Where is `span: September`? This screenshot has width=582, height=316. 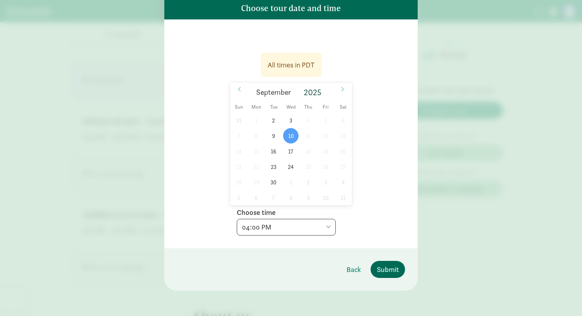
span: September is located at coordinates (274, 92).